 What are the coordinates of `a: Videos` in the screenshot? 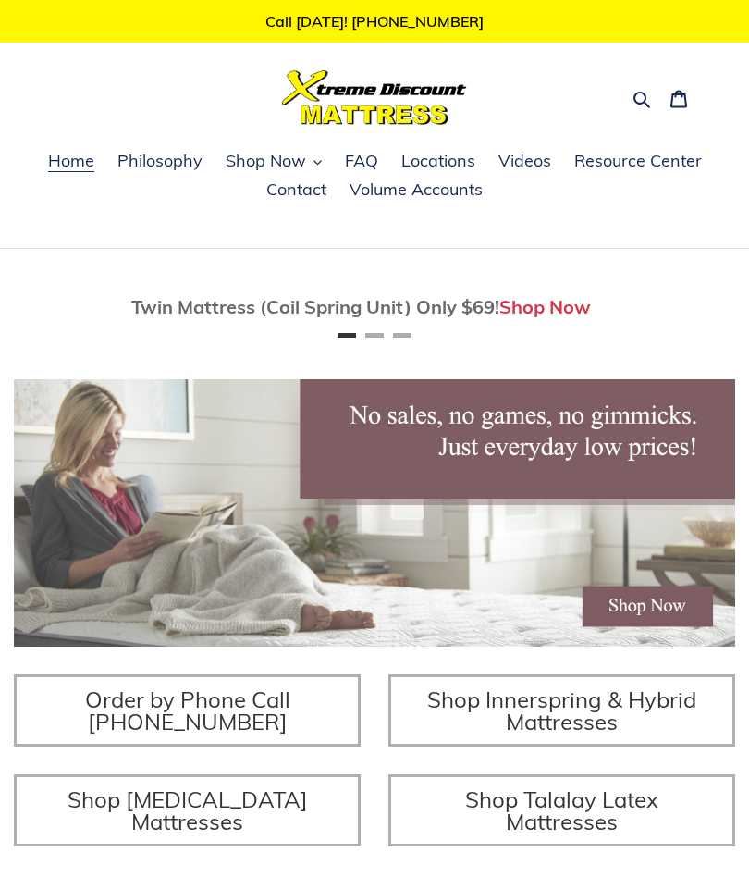 It's located at (525, 162).